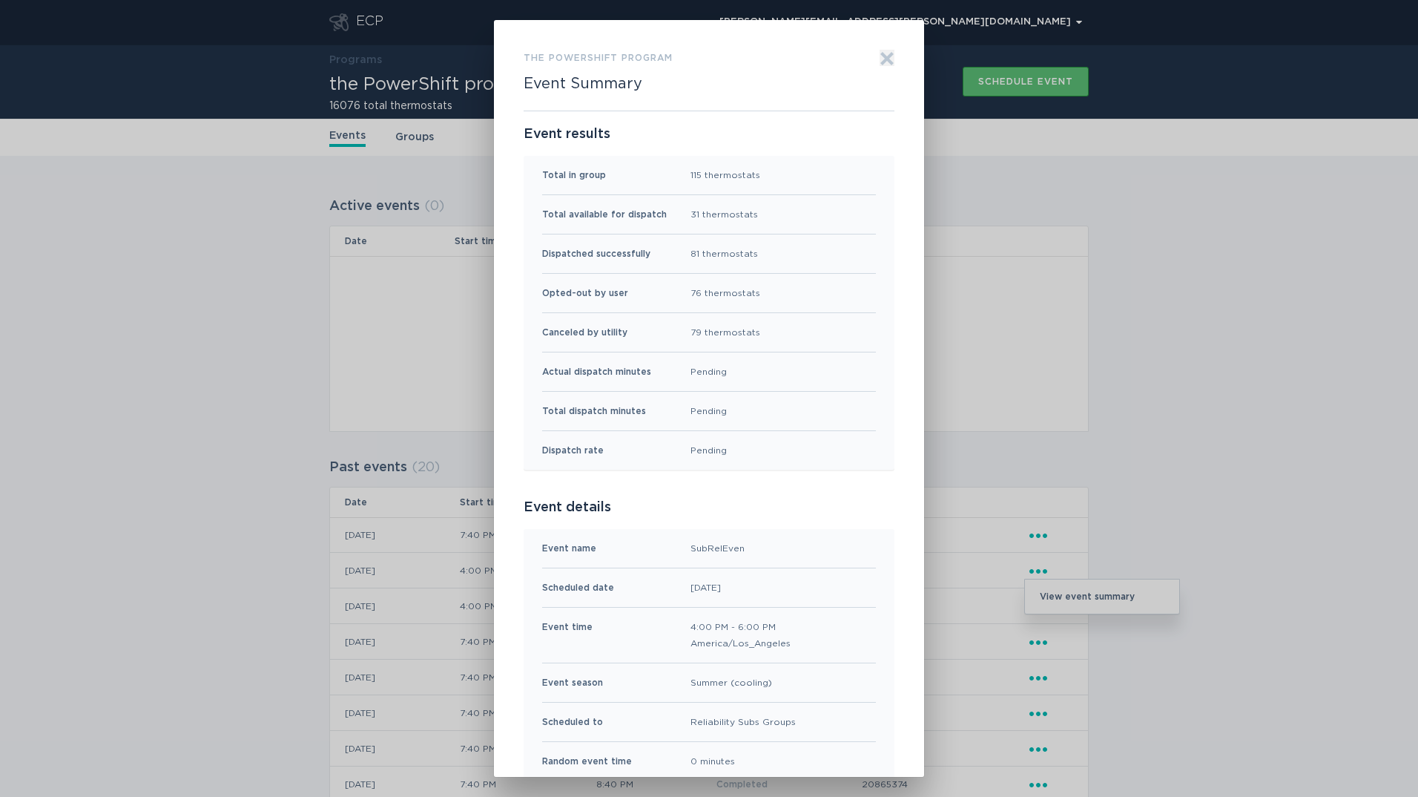 Image resolution: width=1418 pixels, height=797 pixels. Describe the element at coordinates (585, 332) in the screenshot. I see `div: Canceled by utility` at that location.